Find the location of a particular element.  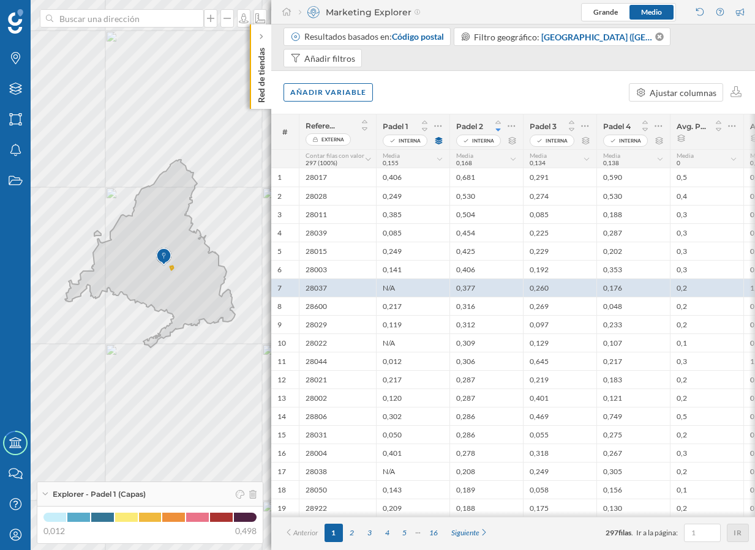

div: 0,4 is located at coordinates (706, 196).